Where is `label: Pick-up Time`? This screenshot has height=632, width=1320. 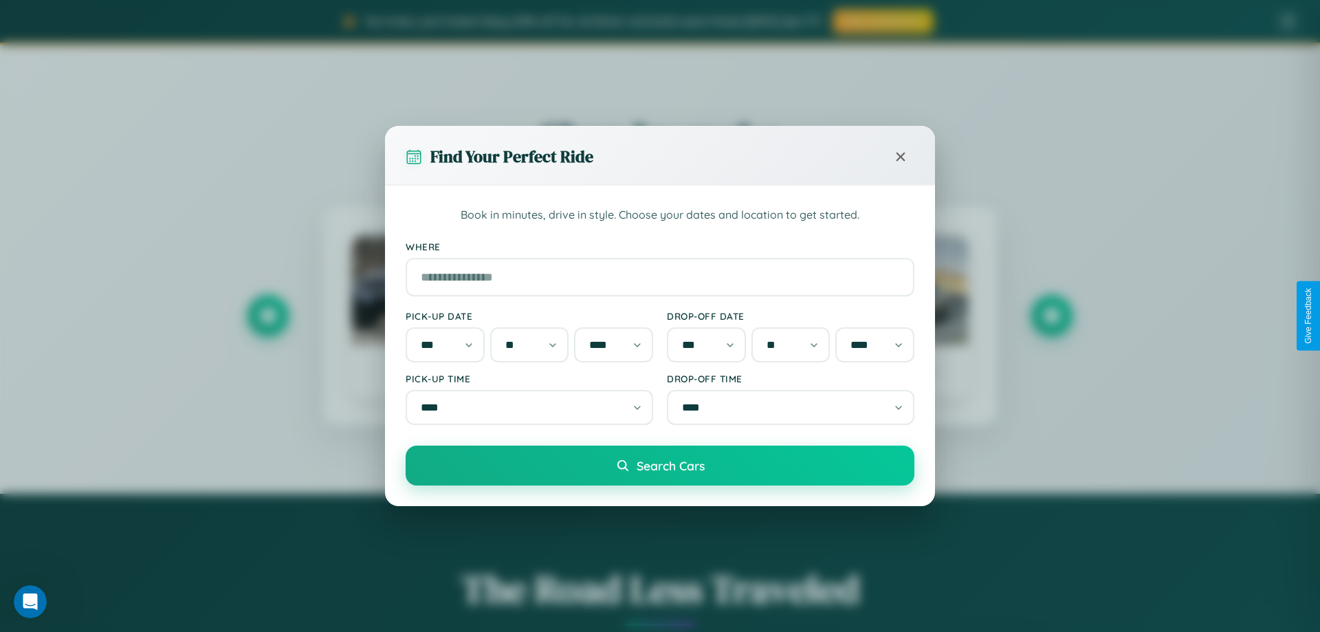 label: Pick-up Time is located at coordinates (529, 378).